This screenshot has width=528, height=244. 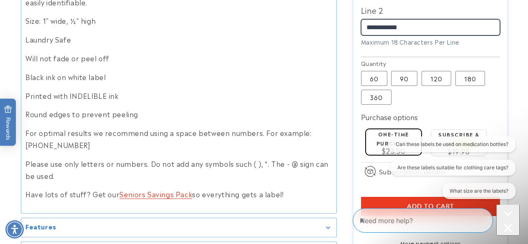 What do you see at coordinates (178, 20) in the screenshot?
I see `p: Size: 1" wide, ½" high` at bounding box center [178, 20].